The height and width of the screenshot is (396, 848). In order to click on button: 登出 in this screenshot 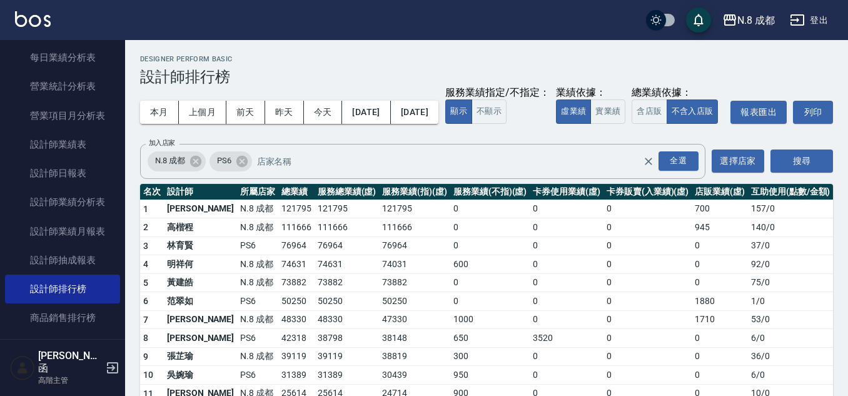, I will do `click(808, 20)`.